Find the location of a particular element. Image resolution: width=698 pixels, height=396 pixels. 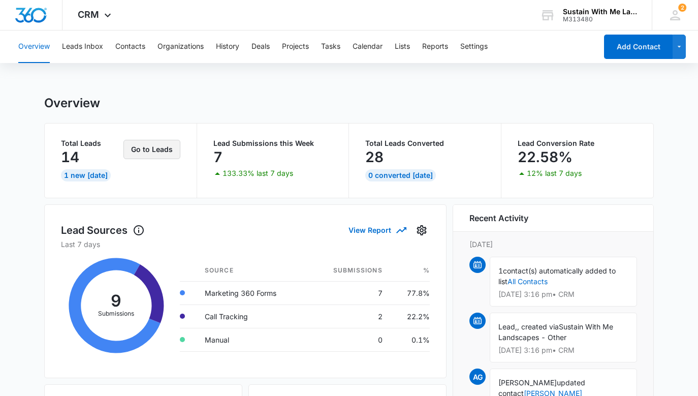

td: 0 is located at coordinates (349, 339).